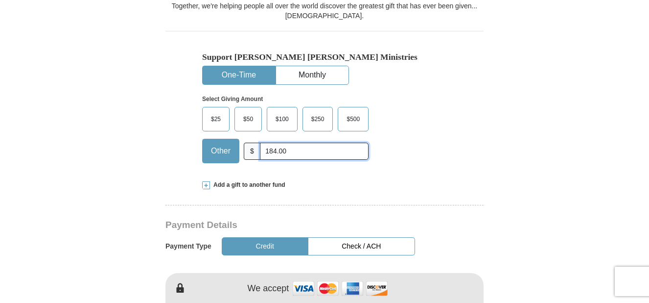 The image size is (649, 303). Describe the element at coordinates (312, 75) in the screenshot. I see `button: Monthly` at that location.